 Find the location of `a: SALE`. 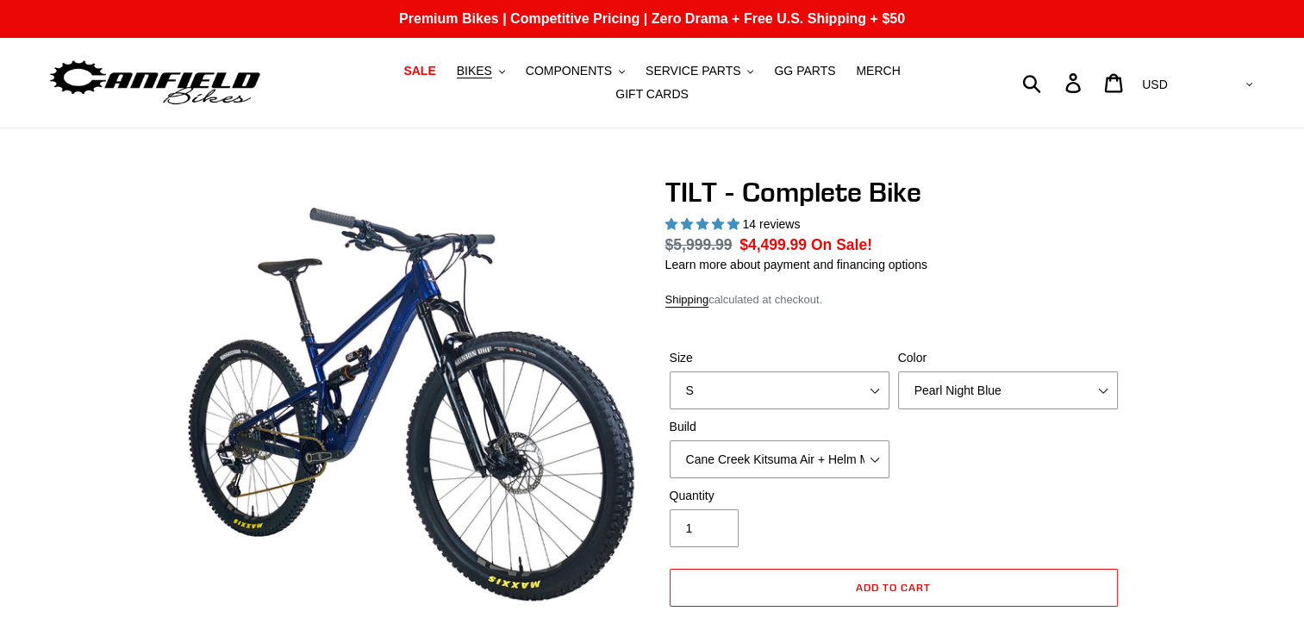

a: SALE is located at coordinates (419, 71).